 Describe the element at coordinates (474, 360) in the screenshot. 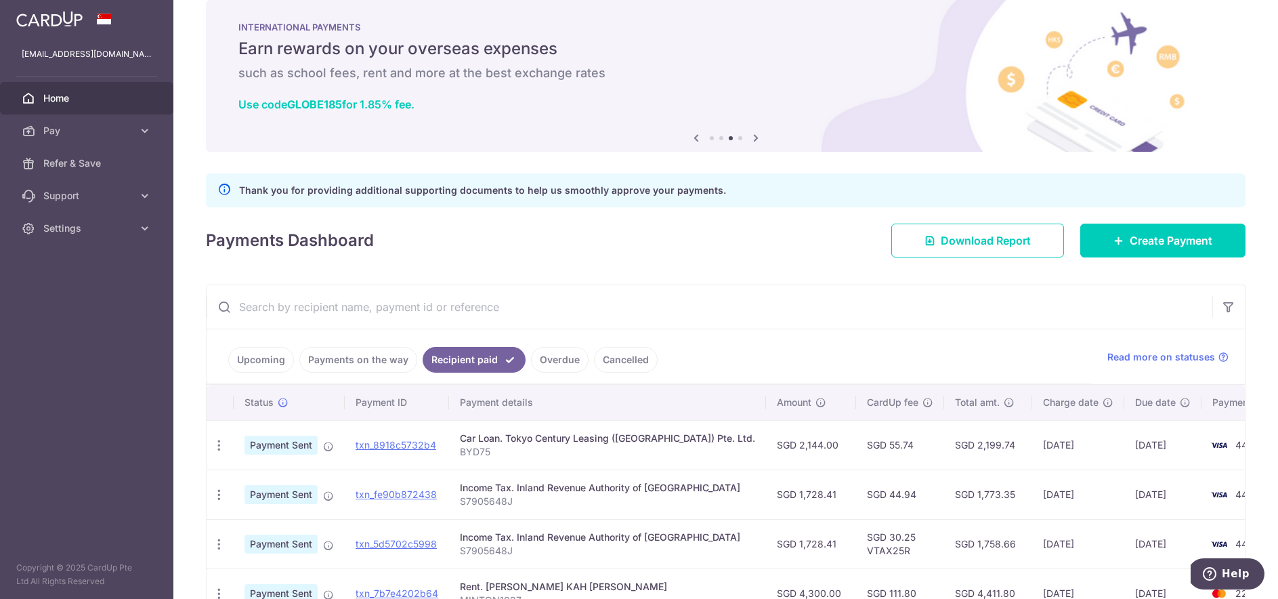

I see `a: Recipient paid` at that location.